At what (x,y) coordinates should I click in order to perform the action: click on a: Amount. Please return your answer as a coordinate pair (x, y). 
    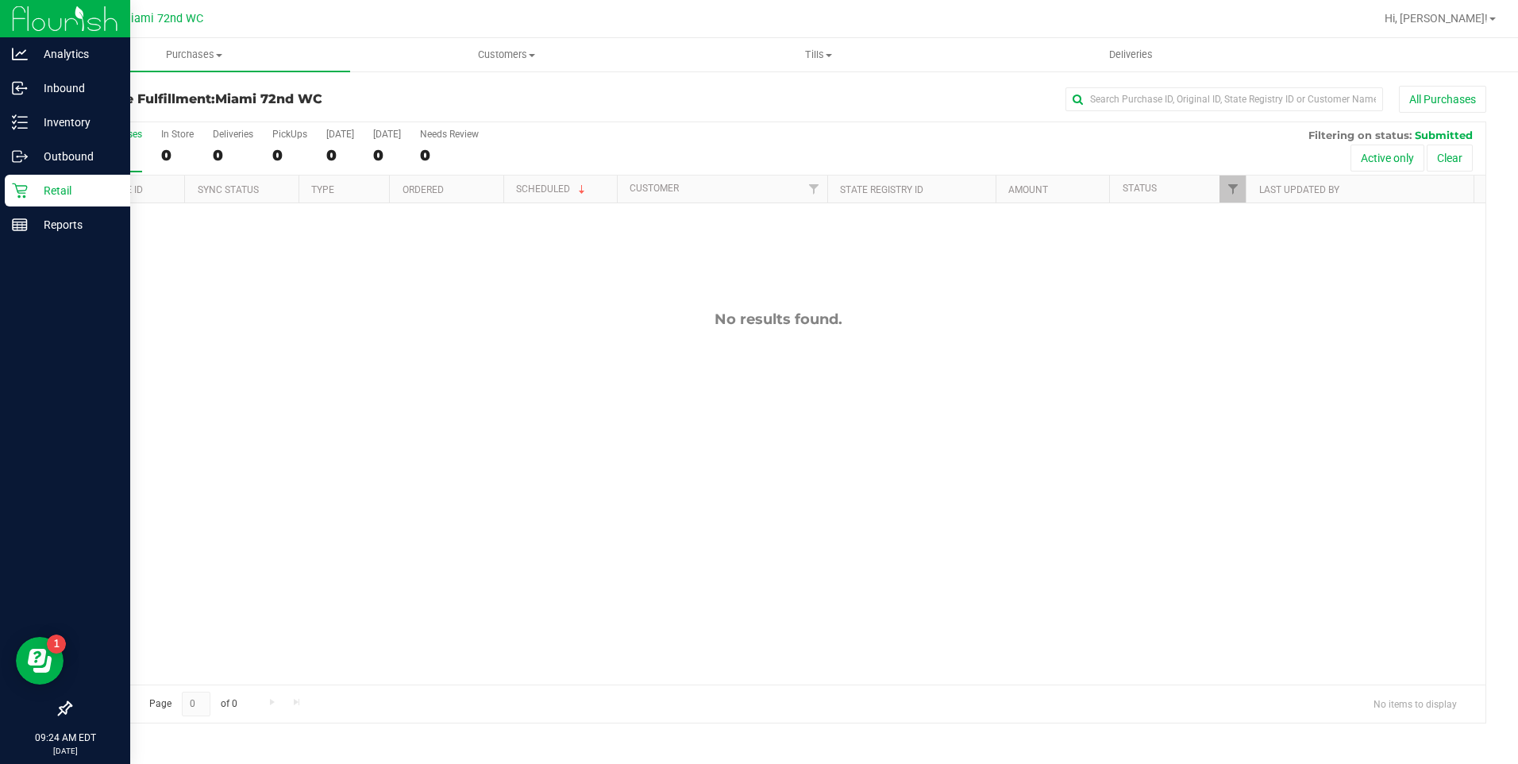
    Looking at the image, I should click on (1028, 190).